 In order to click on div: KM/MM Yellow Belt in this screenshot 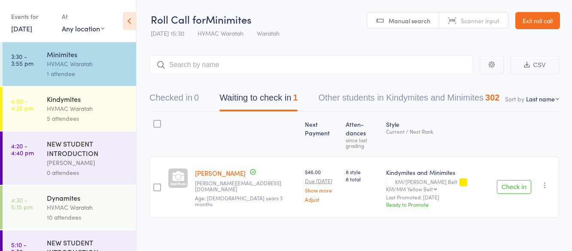, I will do `click(409, 188)`.